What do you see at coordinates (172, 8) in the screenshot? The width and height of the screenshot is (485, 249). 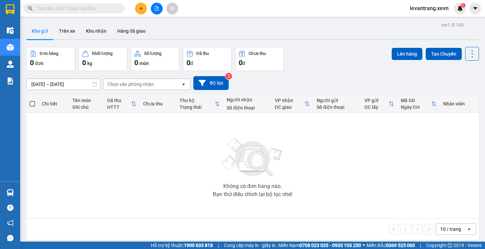 I see `button: aim` at bounding box center [172, 8].